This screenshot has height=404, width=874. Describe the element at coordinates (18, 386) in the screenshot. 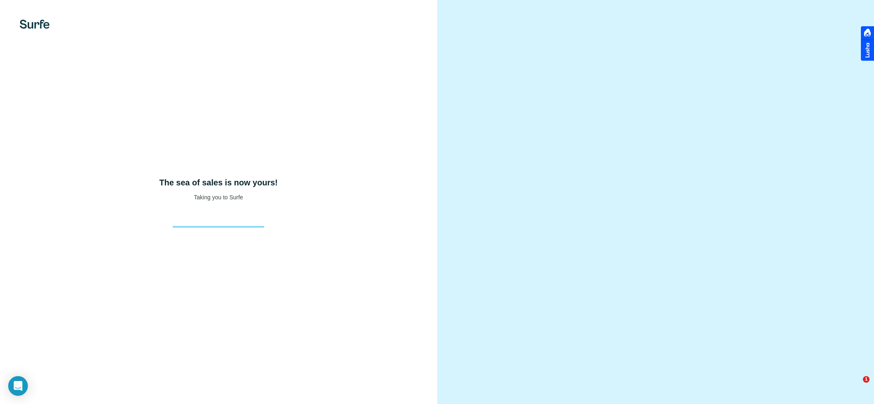

I see `div: Open Intercom Messenger` at that location.